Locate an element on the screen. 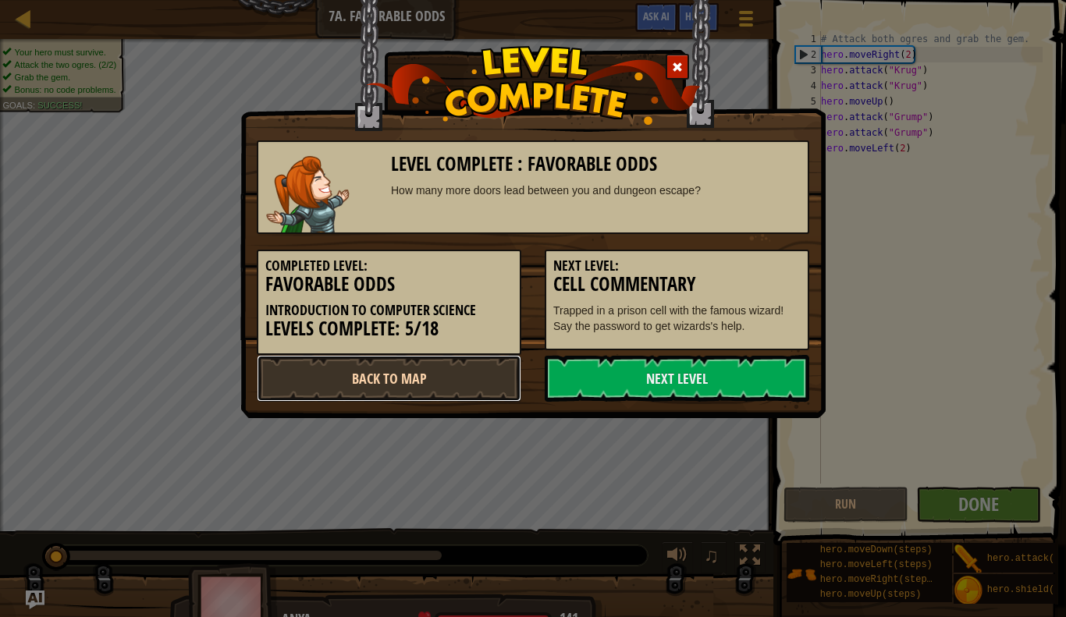 This screenshot has height=617, width=1066. img: captain.png is located at coordinates (307, 194).